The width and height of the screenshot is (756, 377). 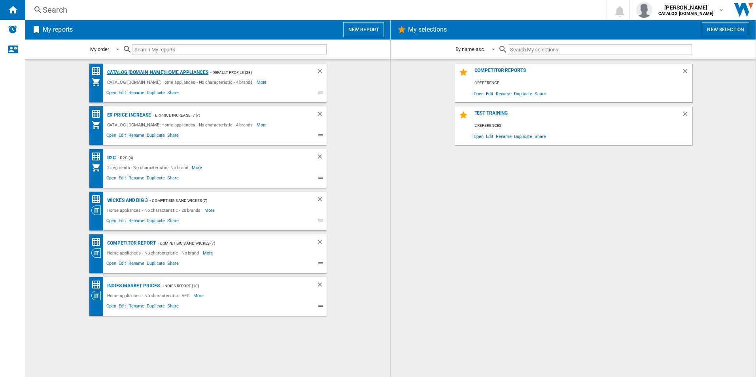 I want to click on button: New report, so click(x=363, y=30).